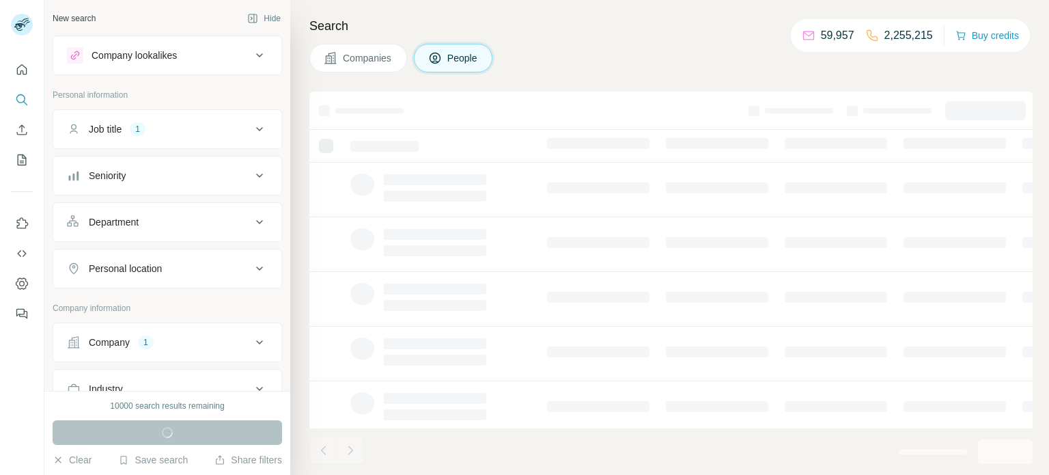  I want to click on button: Use Surfe API, so click(22, 253).